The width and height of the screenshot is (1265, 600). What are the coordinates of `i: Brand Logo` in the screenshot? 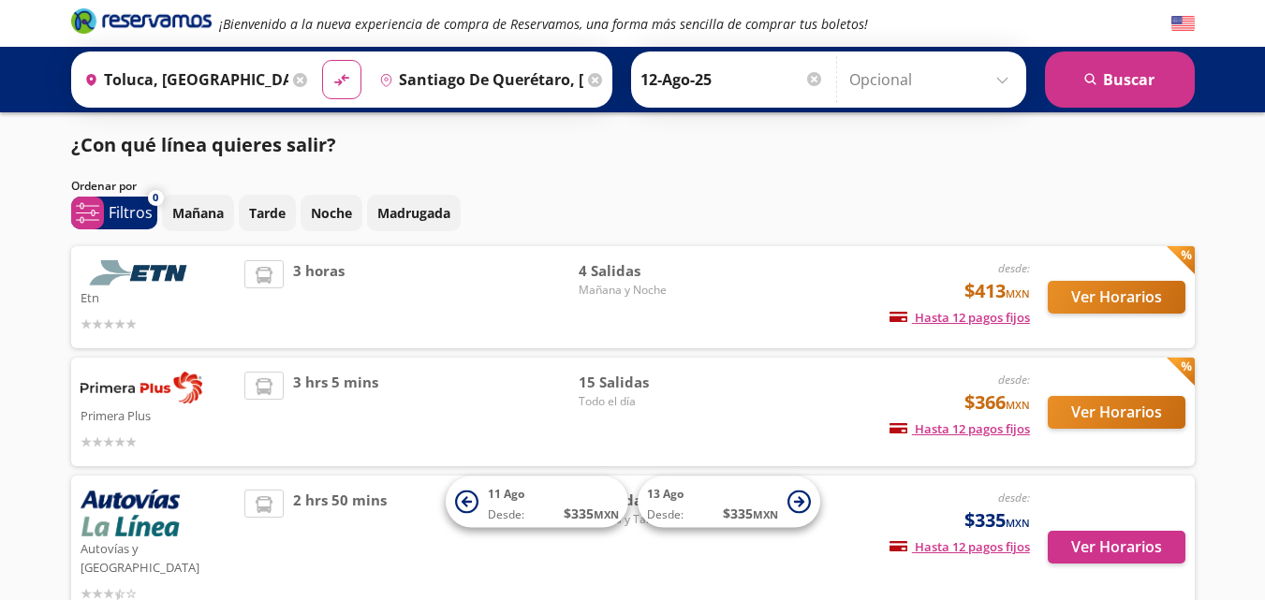 It's located at (141, 21).